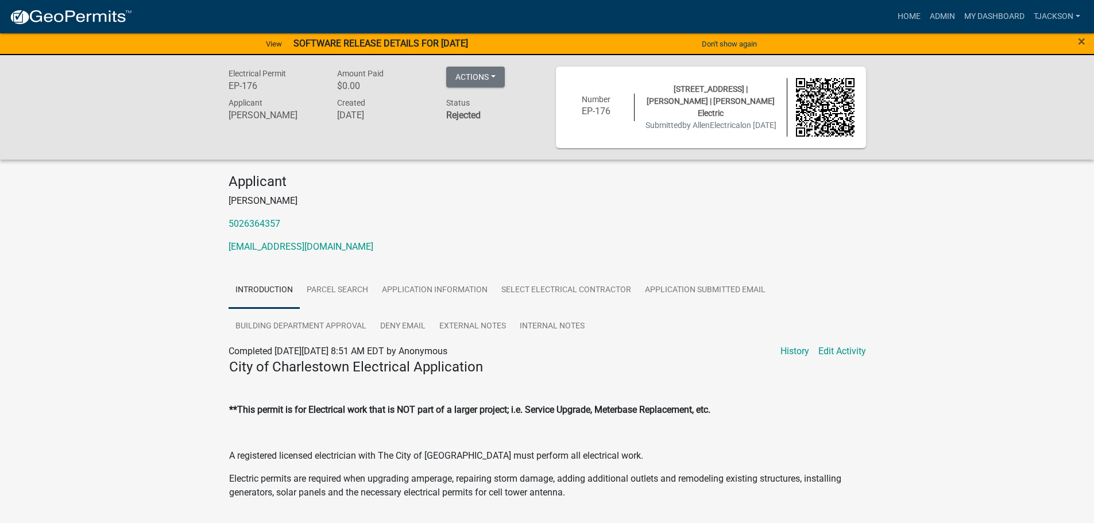  Describe the element at coordinates (909, 17) in the screenshot. I see `a: Home` at that location.